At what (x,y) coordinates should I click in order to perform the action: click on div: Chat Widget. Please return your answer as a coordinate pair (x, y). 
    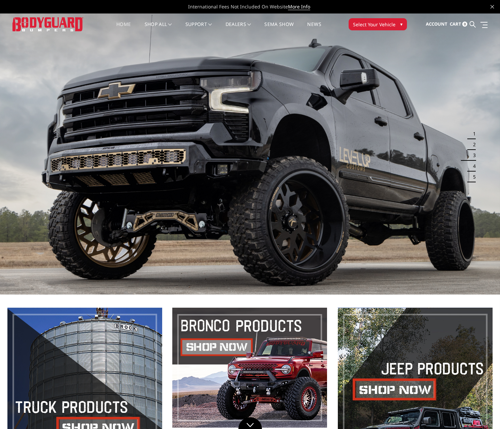
    Looking at the image, I should click on (483, 413).